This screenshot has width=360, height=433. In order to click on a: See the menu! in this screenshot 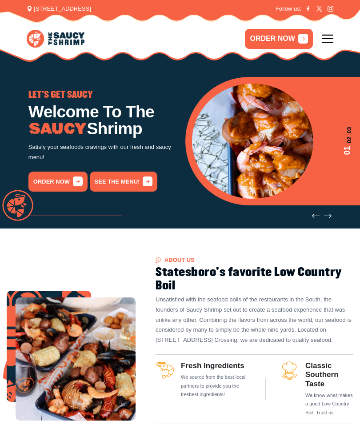, I will do `click(124, 182)`.